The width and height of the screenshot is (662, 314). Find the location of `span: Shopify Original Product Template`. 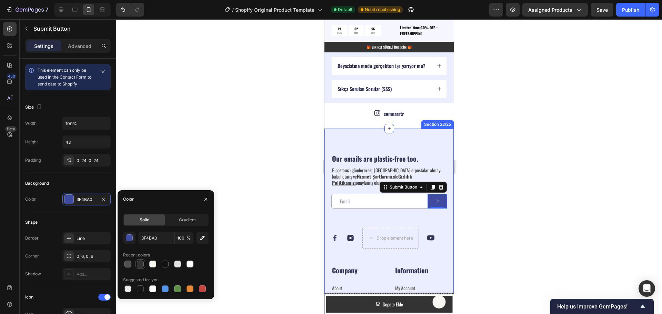

span: Shopify Original Product Template is located at coordinates (275, 10).